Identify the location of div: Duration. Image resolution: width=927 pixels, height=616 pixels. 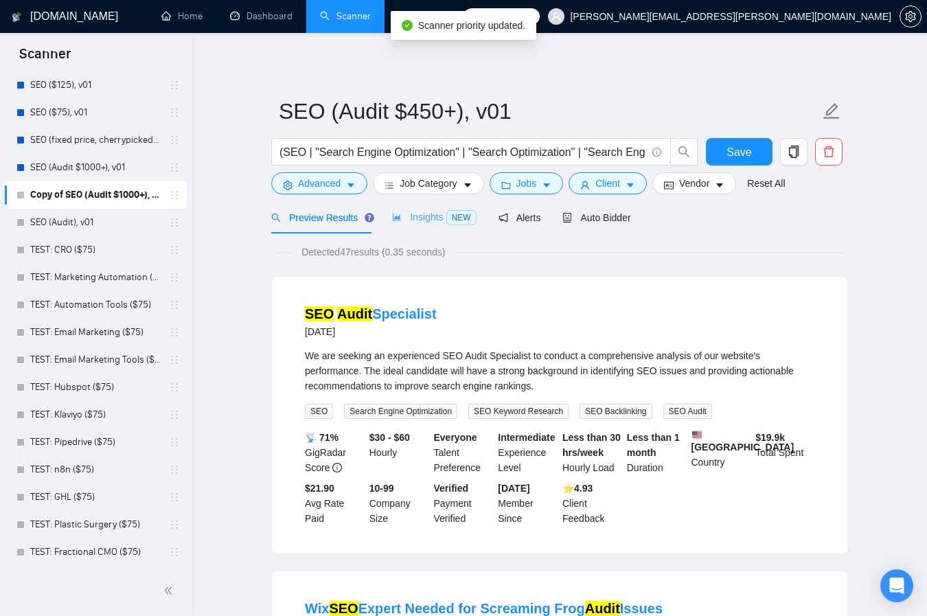
(656, 452).